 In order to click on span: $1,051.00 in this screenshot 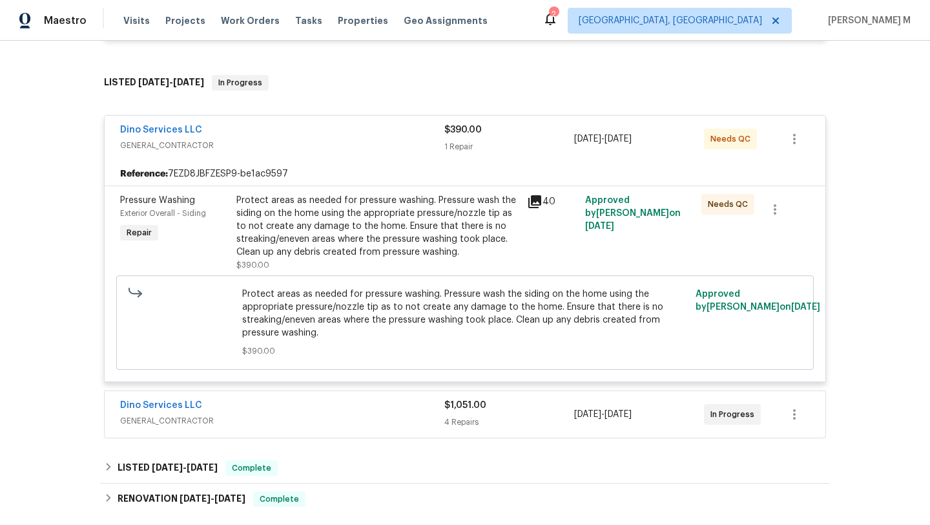, I will do `click(465, 405)`.